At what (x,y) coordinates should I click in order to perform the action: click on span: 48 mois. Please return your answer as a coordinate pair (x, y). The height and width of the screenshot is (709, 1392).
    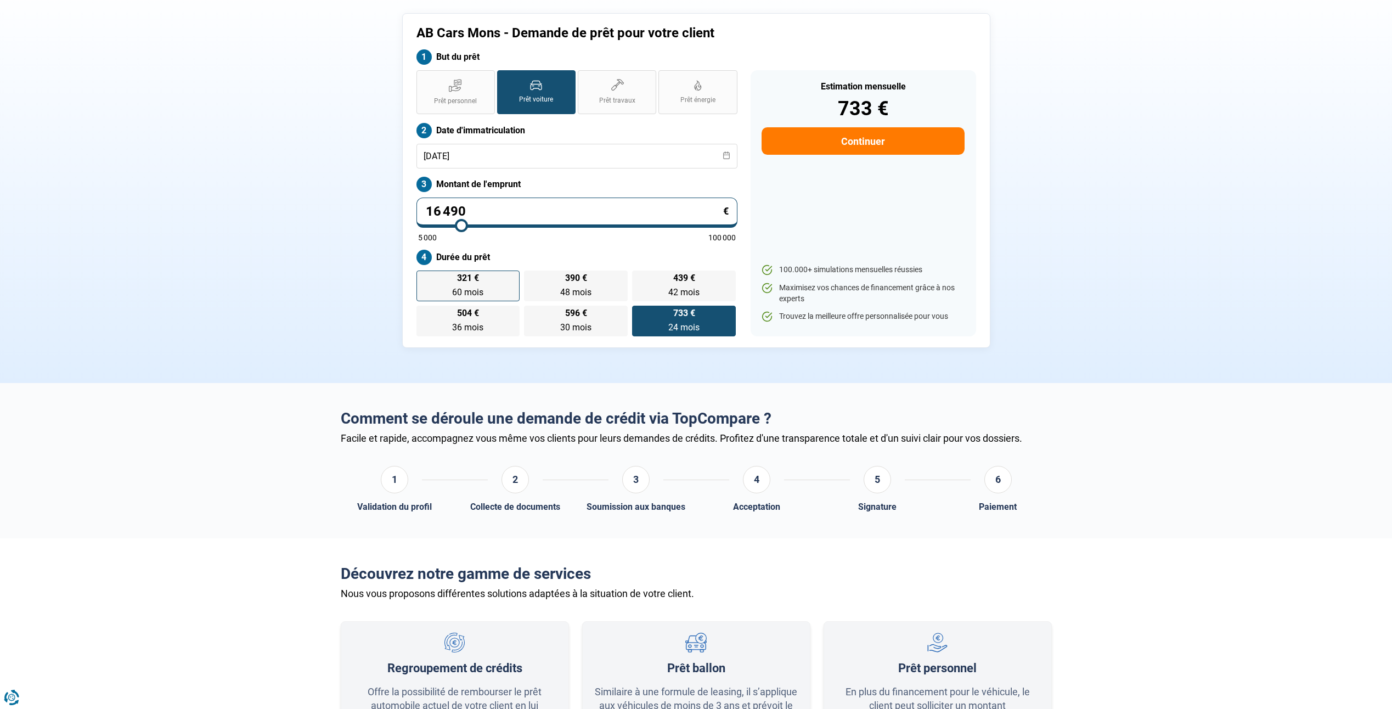
    Looking at the image, I should click on (576, 292).